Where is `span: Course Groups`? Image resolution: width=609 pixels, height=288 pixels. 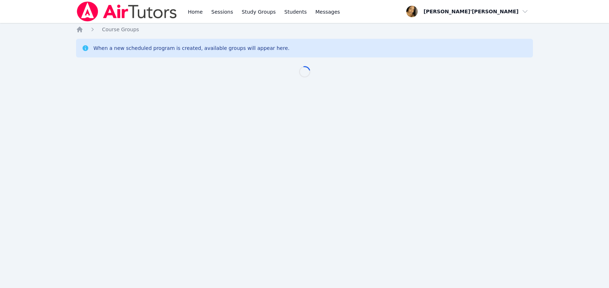 span: Course Groups is located at coordinates (120, 29).